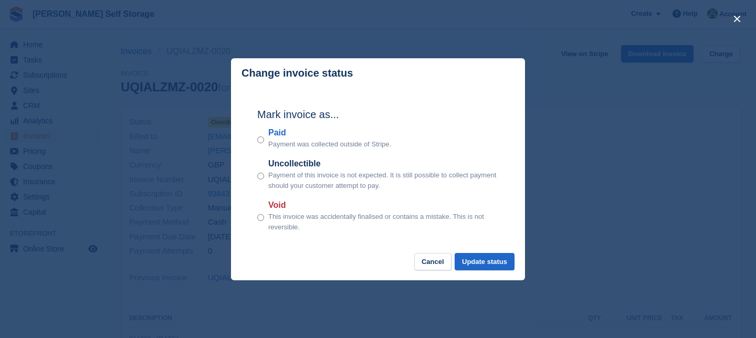 The image size is (756, 338). Describe the element at coordinates (383, 164) in the screenshot. I see `label: Uncollectible` at that location.